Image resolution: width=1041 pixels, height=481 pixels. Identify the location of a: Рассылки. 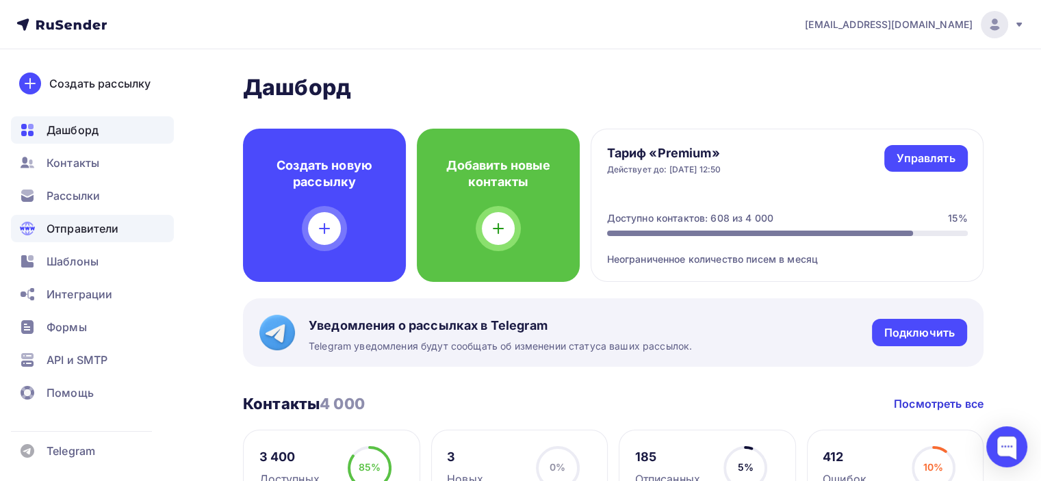
(92, 196).